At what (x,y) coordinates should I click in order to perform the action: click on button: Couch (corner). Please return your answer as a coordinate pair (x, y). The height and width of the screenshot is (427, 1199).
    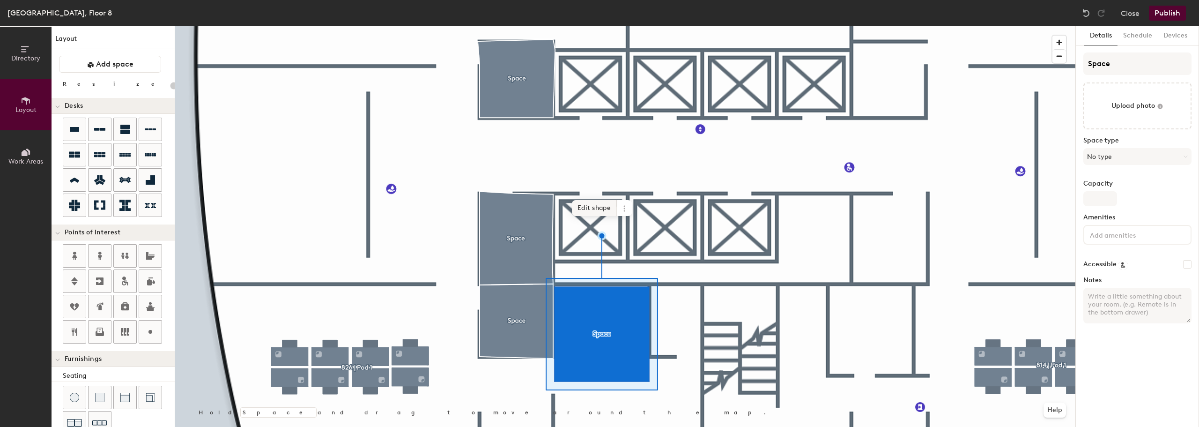
    Looking at the image, I should click on (150, 397).